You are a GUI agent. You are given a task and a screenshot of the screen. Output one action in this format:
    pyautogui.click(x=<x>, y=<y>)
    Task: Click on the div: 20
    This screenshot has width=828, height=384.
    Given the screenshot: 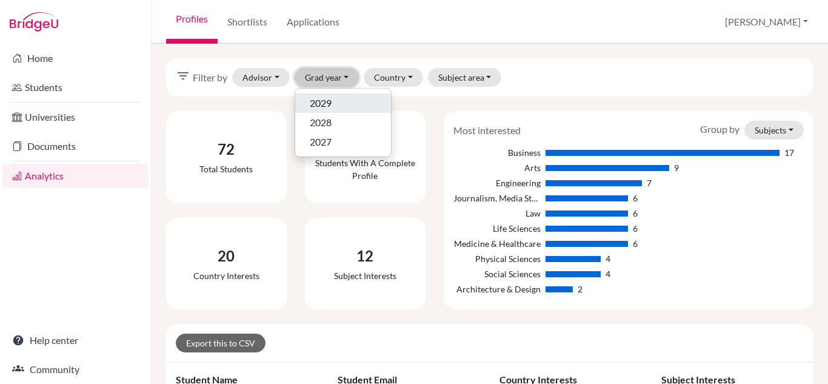 What is the action you would take?
    pyautogui.click(x=226, y=256)
    